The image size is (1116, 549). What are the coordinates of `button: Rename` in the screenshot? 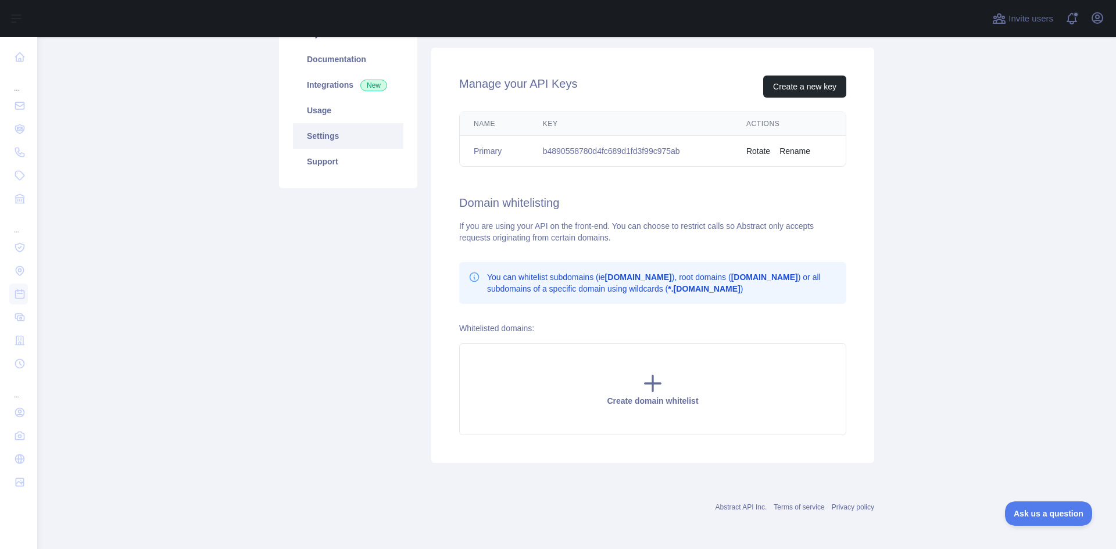 It's located at (795, 151).